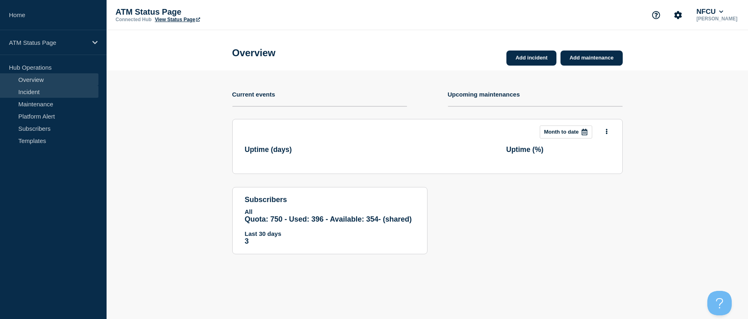 Image resolution: width=748 pixels, height=319 pixels. Describe the element at coordinates (133, 20) in the screenshot. I see `p: Connected Hub` at that location.